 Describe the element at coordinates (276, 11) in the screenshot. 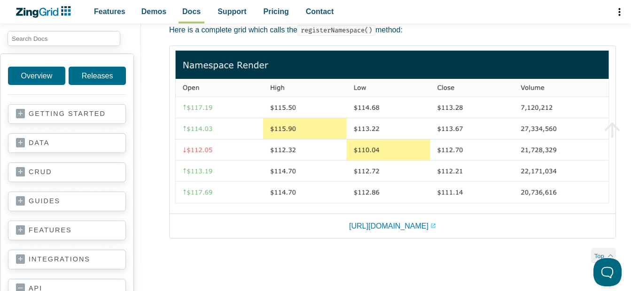

I see `span: Pricing` at that location.